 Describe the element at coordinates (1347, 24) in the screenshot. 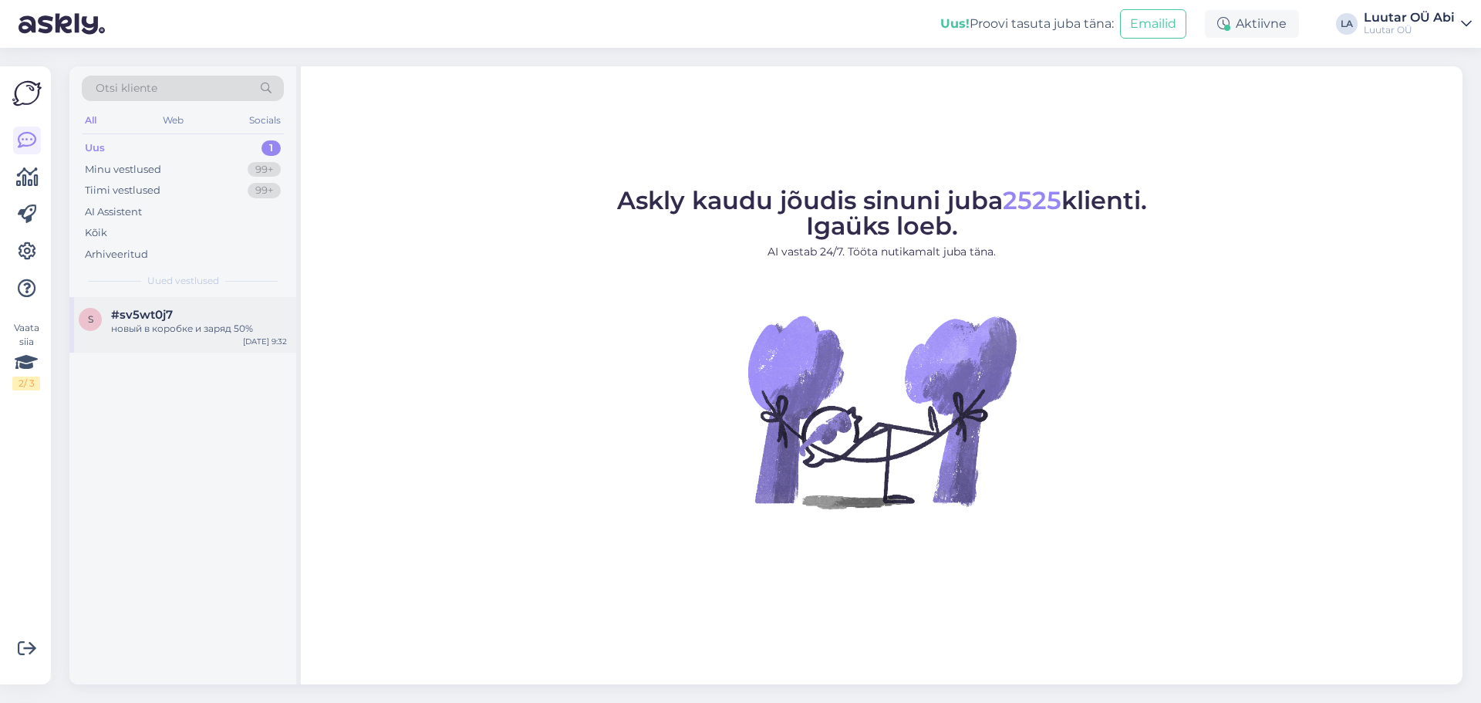

I see `div: LA` at that location.